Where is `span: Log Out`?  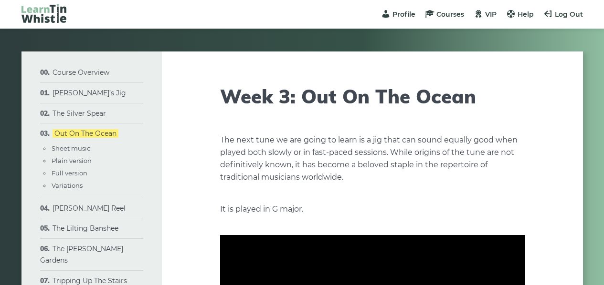 span: Log Out is located at coordinates (568, 14).